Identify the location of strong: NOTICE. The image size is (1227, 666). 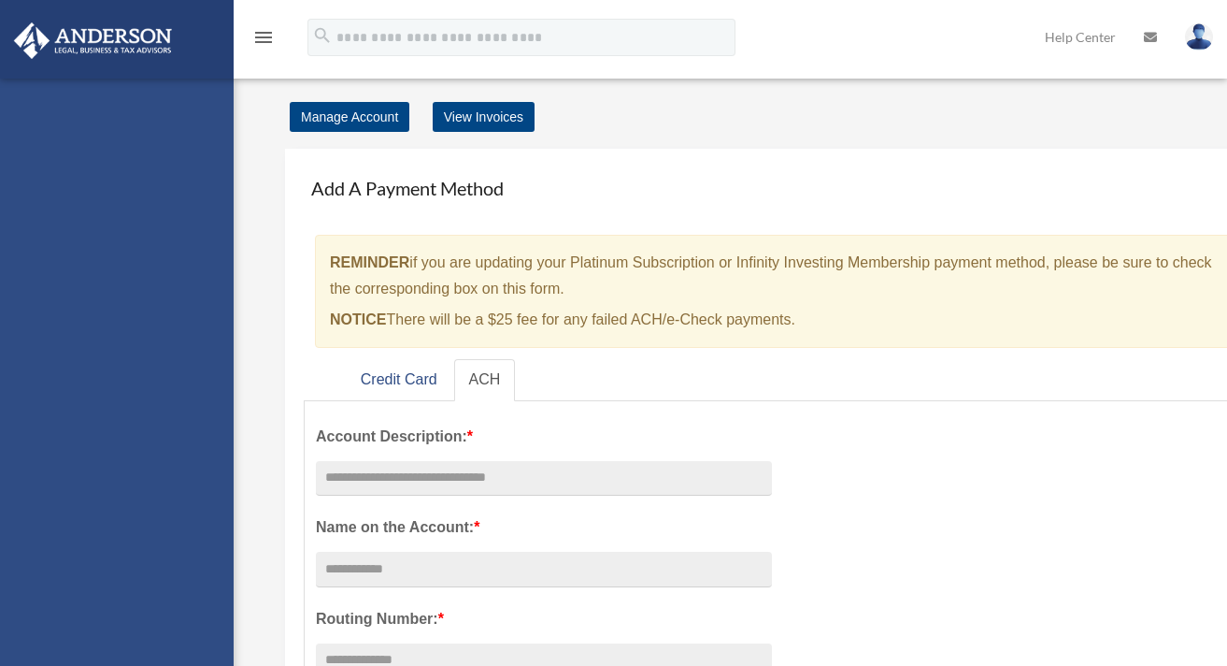
(358, 319).